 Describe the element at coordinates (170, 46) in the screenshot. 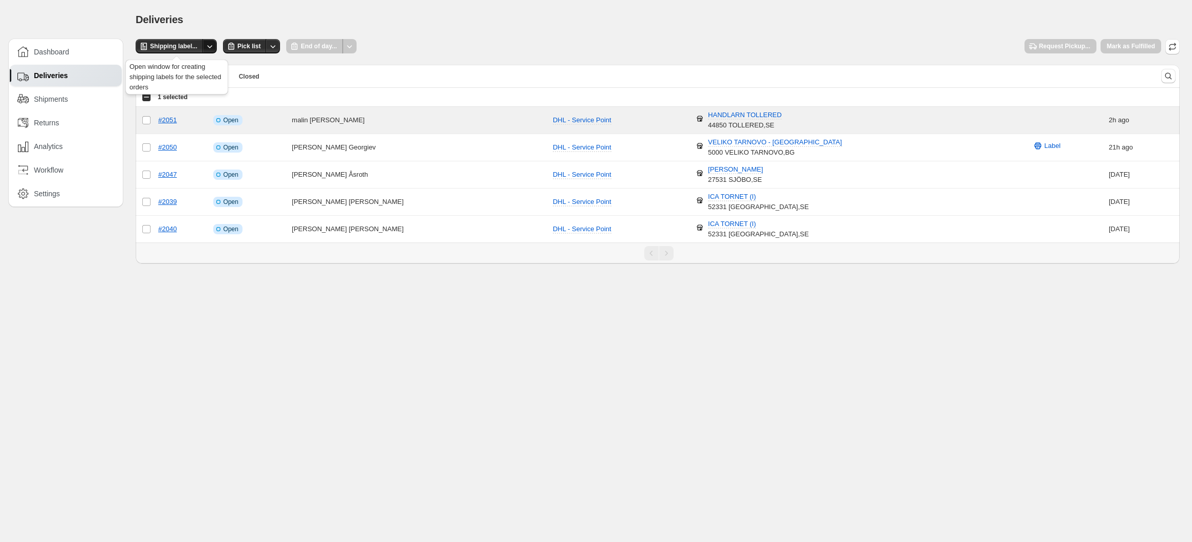

I see `button: Shipping label...` at that location.